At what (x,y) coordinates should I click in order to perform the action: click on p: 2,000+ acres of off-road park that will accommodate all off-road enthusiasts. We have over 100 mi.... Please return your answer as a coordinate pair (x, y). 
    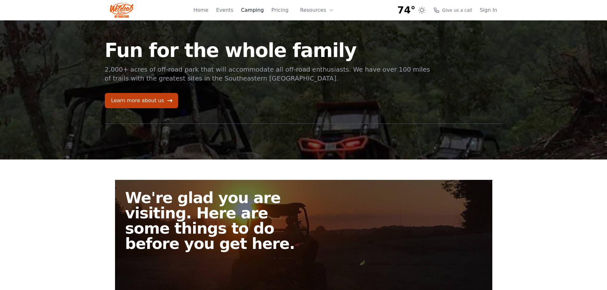
    Looking at the image, I should click on (268, 74).